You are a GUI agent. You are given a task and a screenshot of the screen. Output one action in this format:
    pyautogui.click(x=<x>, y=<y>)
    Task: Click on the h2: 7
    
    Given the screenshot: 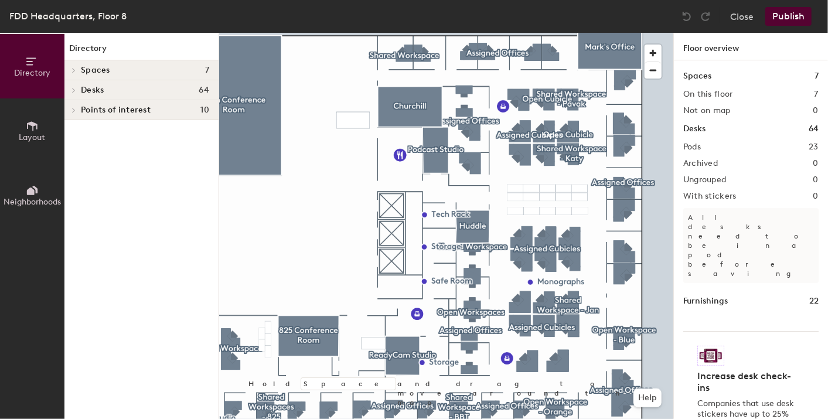 What is the action you would take?
    pyautogui.click(x=817, y=94)
    